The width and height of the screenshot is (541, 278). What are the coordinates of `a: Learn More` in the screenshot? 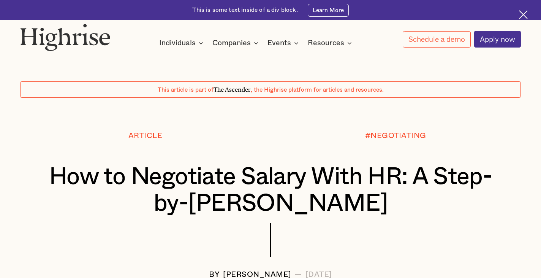 It's located at (328, 10).